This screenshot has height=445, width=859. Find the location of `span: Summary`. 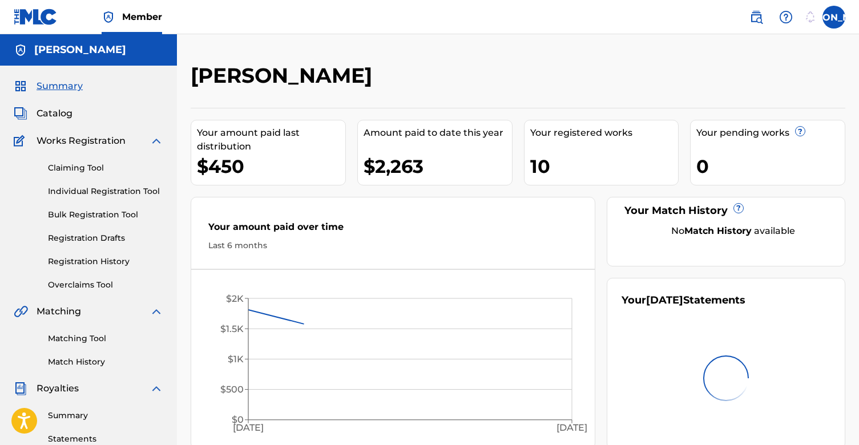

span: Summary is located at coordinates (59, 86).